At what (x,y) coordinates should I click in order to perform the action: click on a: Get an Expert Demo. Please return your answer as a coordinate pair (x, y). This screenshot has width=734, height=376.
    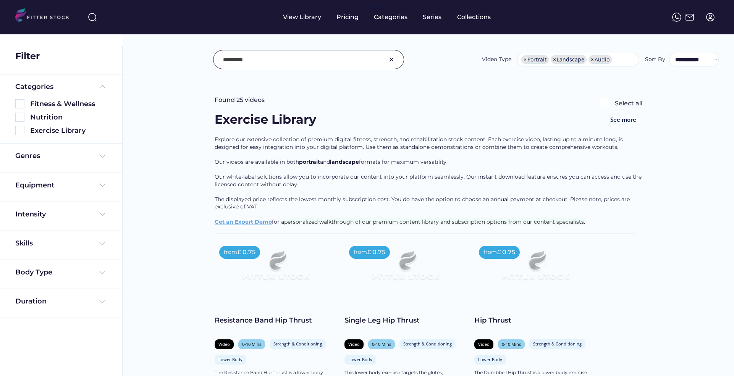
    Looking at the image, I should click on (243, 222).